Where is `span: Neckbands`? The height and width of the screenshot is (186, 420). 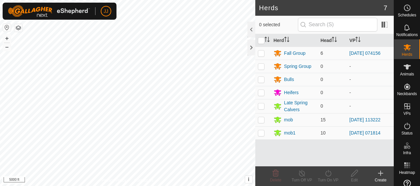 span: Neckbands is located at coordinates (407, 94).